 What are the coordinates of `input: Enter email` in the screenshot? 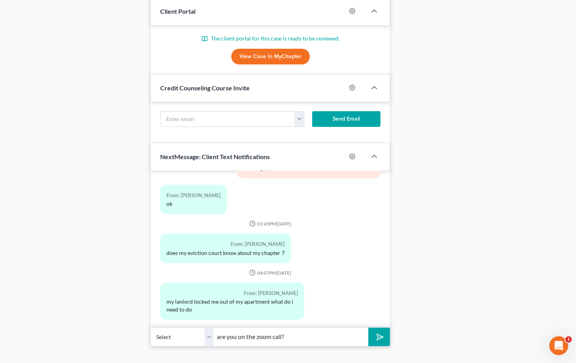 It's located at (228, 119).